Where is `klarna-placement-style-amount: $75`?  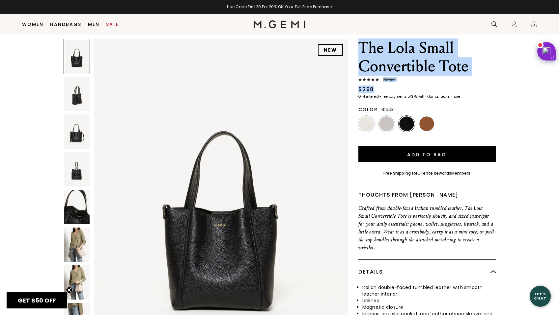 klarna-placement-style-amount: $75 is located at coordinates (414, 96).